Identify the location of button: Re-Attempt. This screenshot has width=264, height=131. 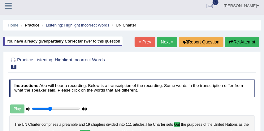
(242, 42).